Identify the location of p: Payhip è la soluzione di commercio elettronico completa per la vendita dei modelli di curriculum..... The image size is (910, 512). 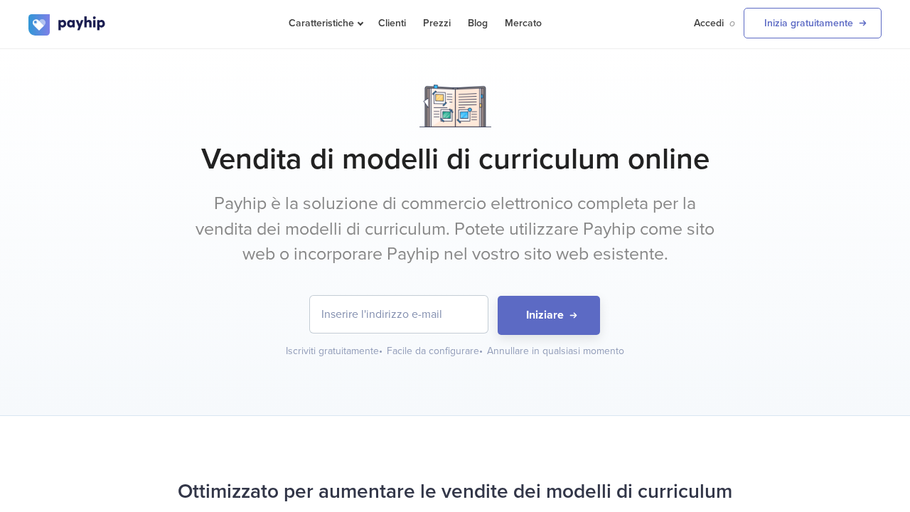
(455, 229).